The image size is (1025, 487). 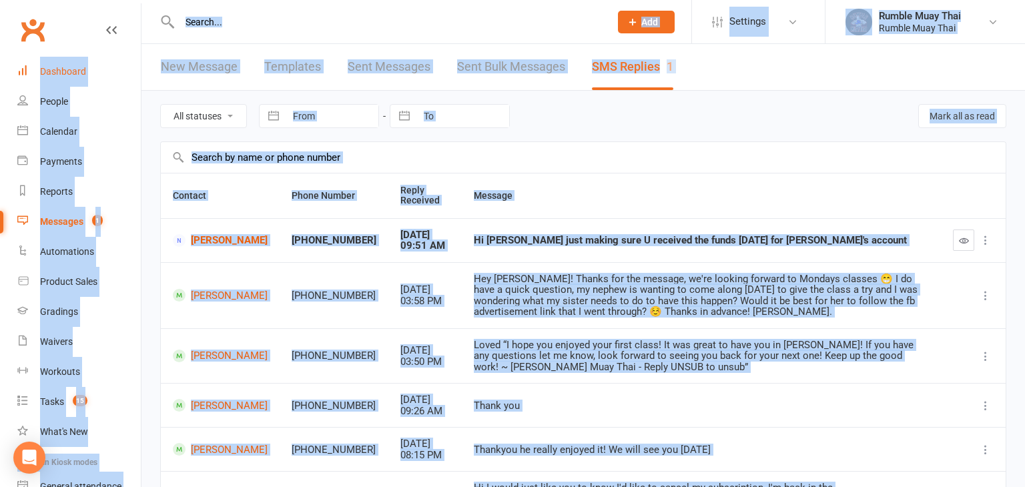 What do you see at coordinates (59, 132) in the screenshot?
I see `div: Calendar` at bounding box center [59, 132].